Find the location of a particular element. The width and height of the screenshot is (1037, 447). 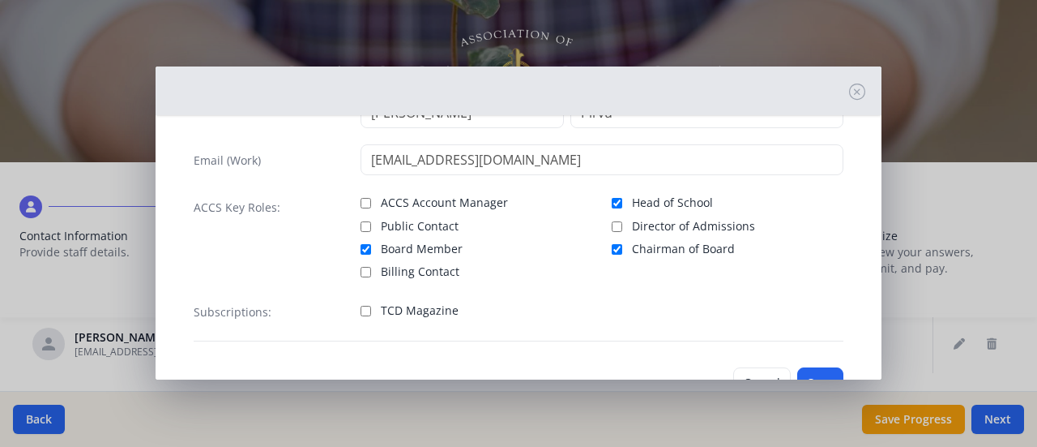

span: Chairman of Board is located at coordinates (683, 249).